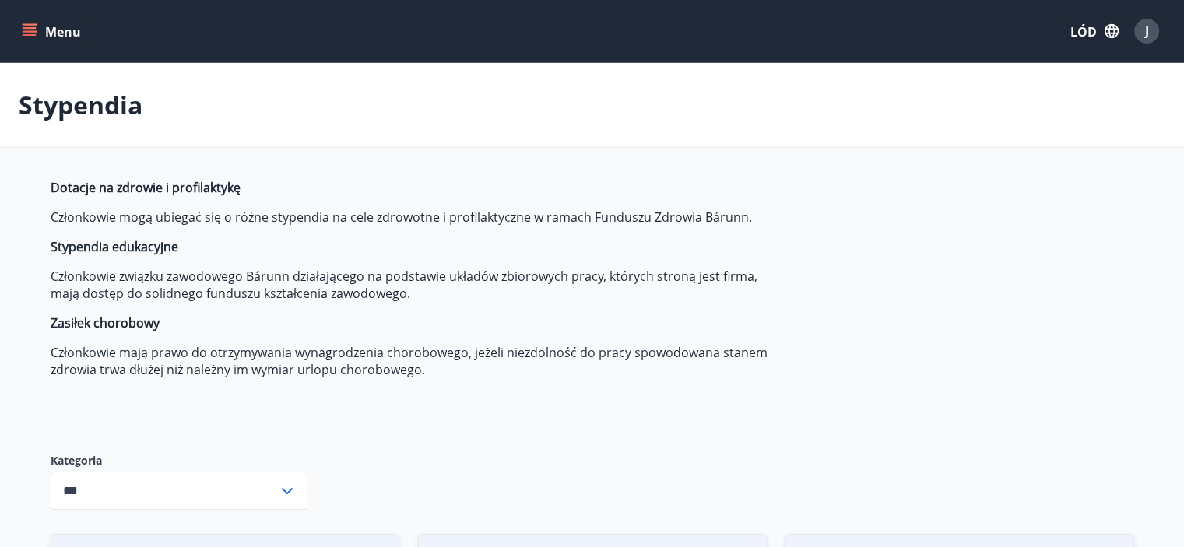 The height and width of the screenshot is (547, 1184). I want to click on font: Menu, so click(63, 32).